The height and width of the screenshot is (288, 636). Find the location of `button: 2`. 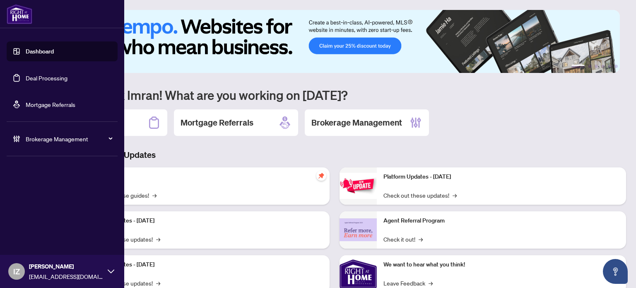

button: 2 is located at coordinates (590, 66).